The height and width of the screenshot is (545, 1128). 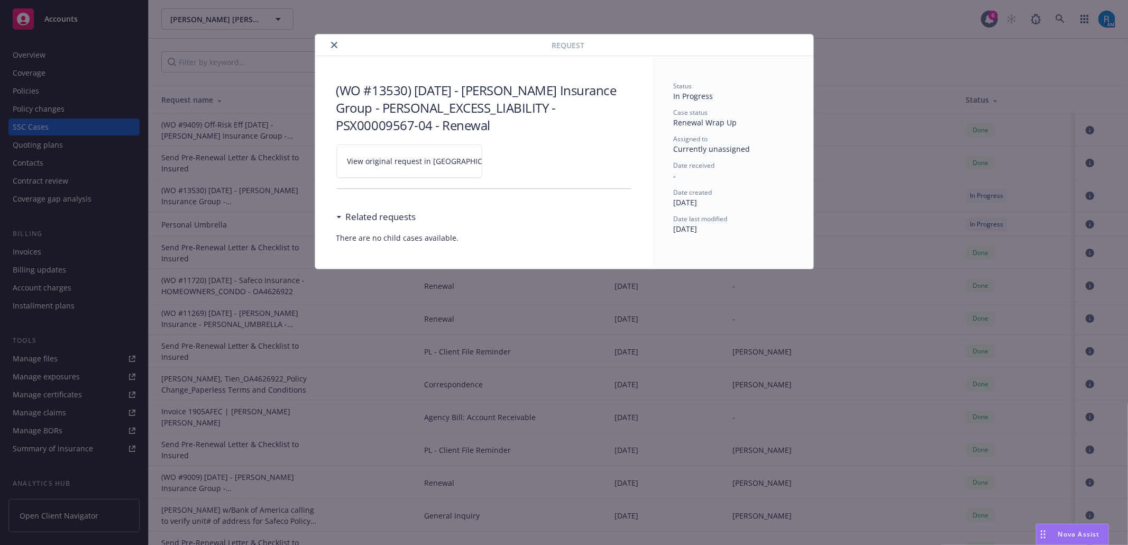 What do you see at coordinates (568, 45) in the screenshot?
I see `span: Request` at bounding box center [568, 45].